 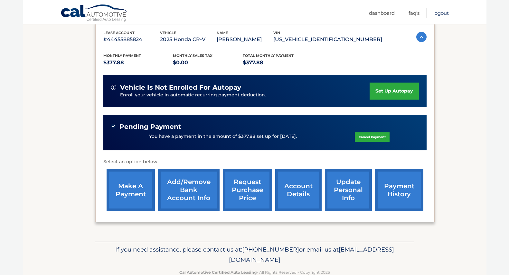 I want to click on span: Monthly sales Tax, so click(x=192, y=56).